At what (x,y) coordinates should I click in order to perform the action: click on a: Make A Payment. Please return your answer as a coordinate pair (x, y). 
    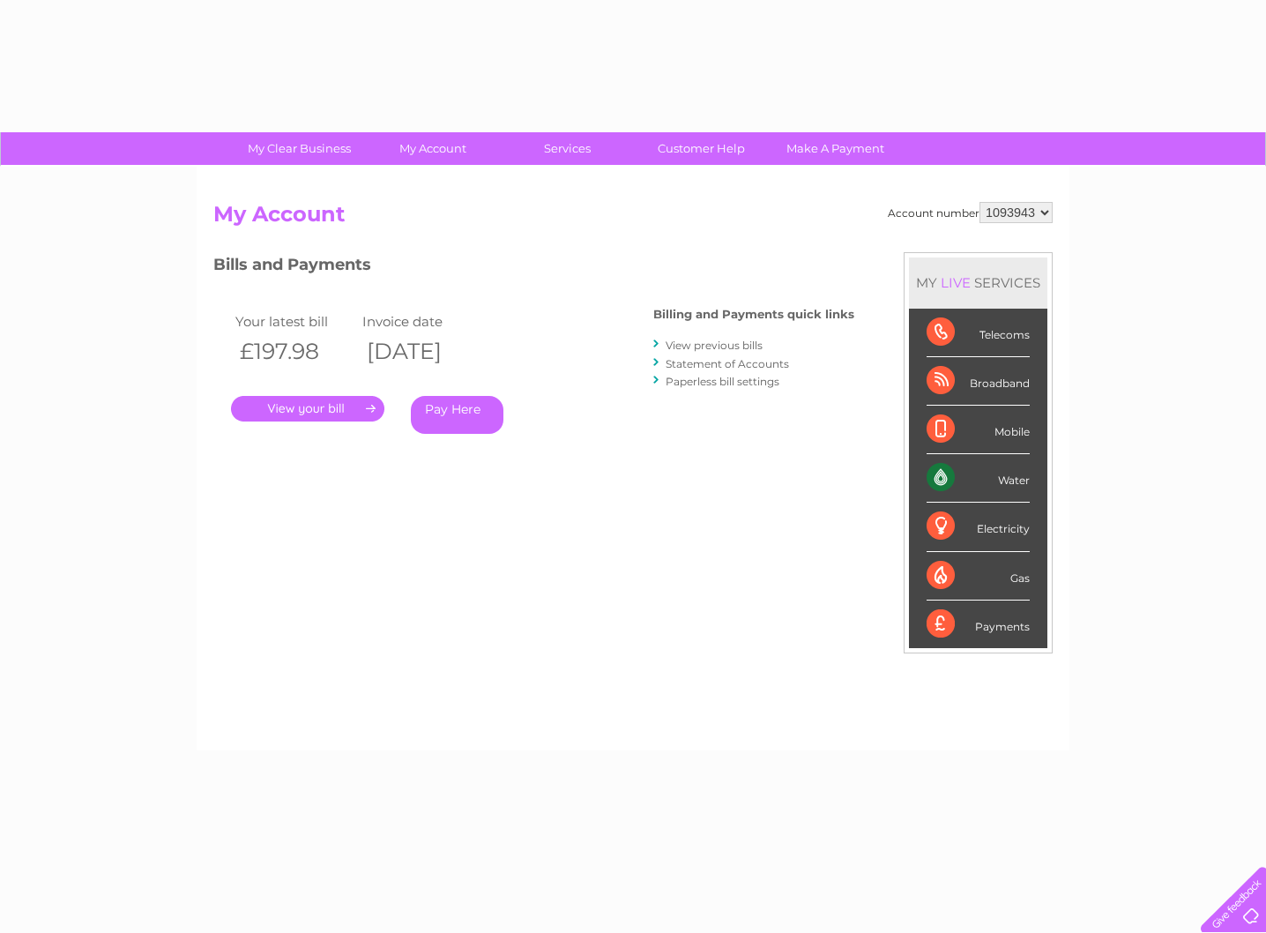
    Looking at the image, I should click on (835, 148).